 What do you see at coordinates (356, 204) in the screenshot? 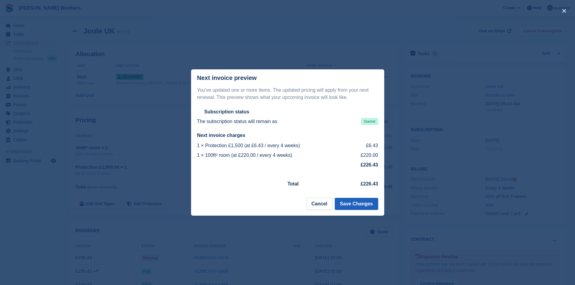
I see `button: Save Changes` at bounding box center [356, 204].